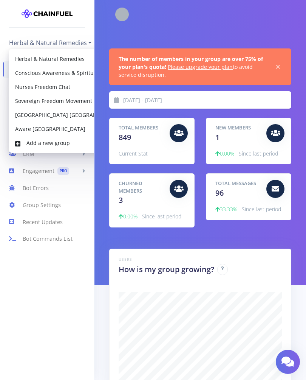 Image resolution: width=306 pixels, height=380 pixels. What do you see at coordinates (141, 187) in the screenshot?
I see `h5: Churned Members` at bounding box center [141, 187].